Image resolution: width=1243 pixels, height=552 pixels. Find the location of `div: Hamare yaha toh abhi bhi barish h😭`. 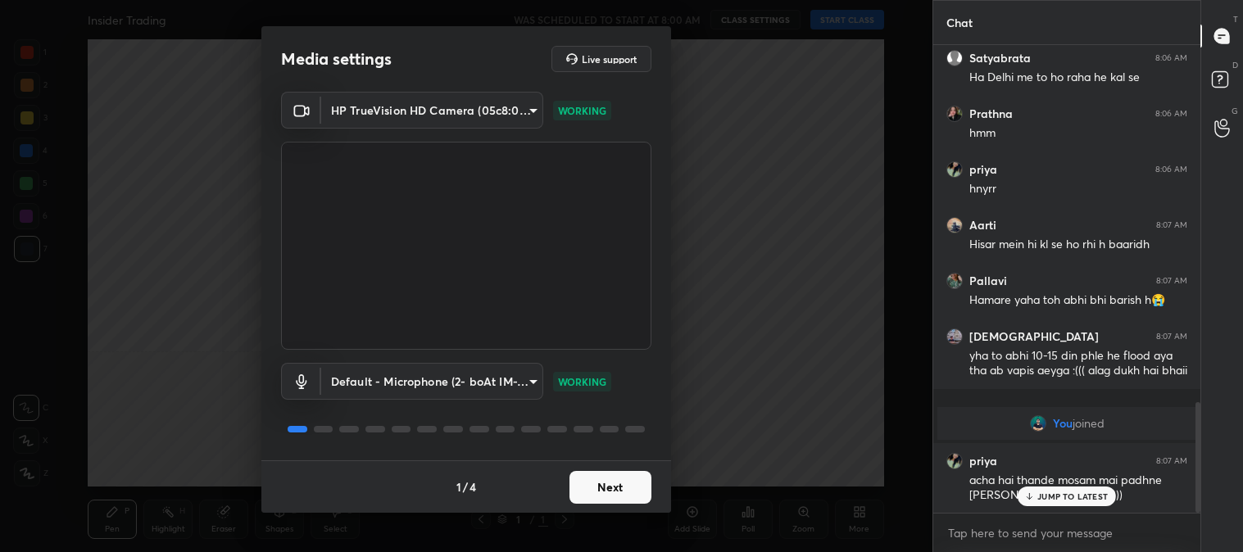

div: Hamare yaha toh abhi bhi barish h😭 is located at coordinates (1078, 301).